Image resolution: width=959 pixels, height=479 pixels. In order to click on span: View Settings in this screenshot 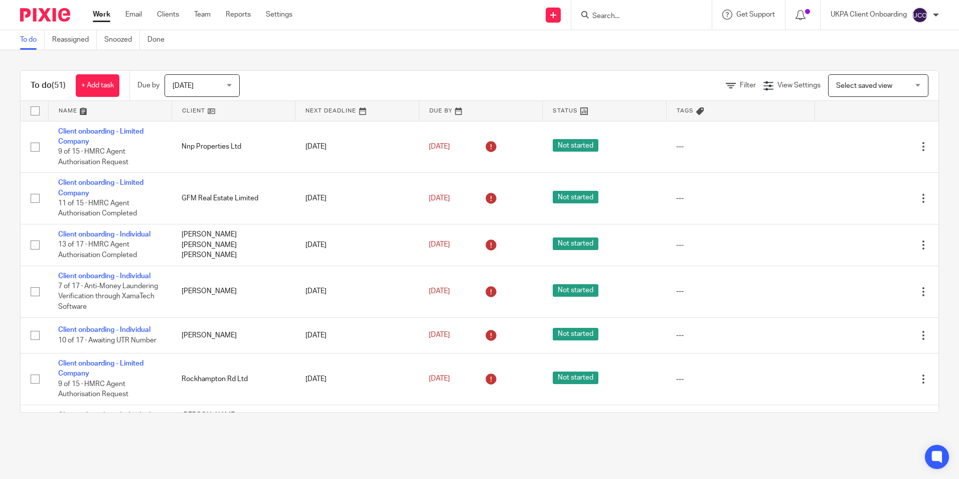, I will do `click(799, 85)`.